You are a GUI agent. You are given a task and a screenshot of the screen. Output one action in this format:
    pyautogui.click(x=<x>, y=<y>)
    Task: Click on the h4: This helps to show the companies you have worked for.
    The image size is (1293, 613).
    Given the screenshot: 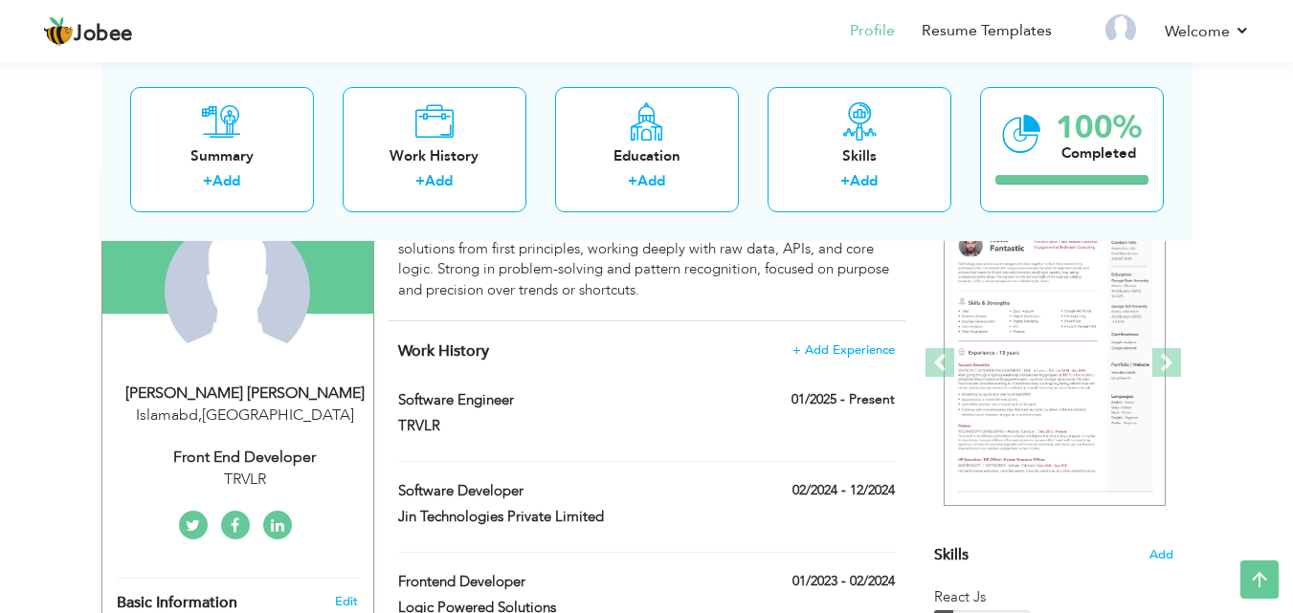 What is the action you would take?
    pyautogui.click(x=646, y=351)
    